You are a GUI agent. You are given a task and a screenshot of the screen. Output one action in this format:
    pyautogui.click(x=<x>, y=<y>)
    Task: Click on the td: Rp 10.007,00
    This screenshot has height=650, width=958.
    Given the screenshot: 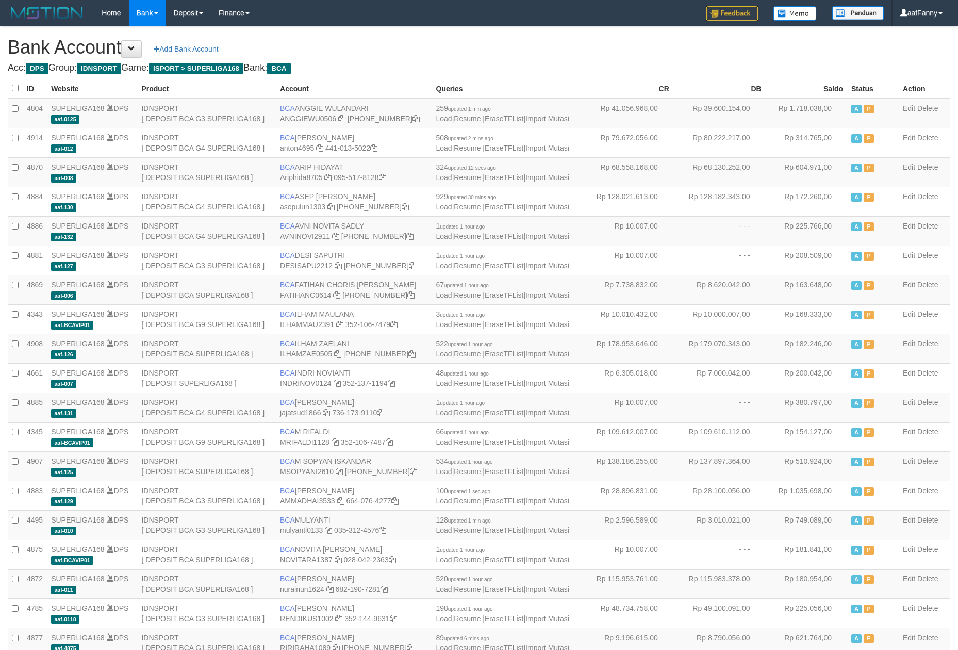 What is the action you would take?
    pyautogui.click(x=627, y=260)
    